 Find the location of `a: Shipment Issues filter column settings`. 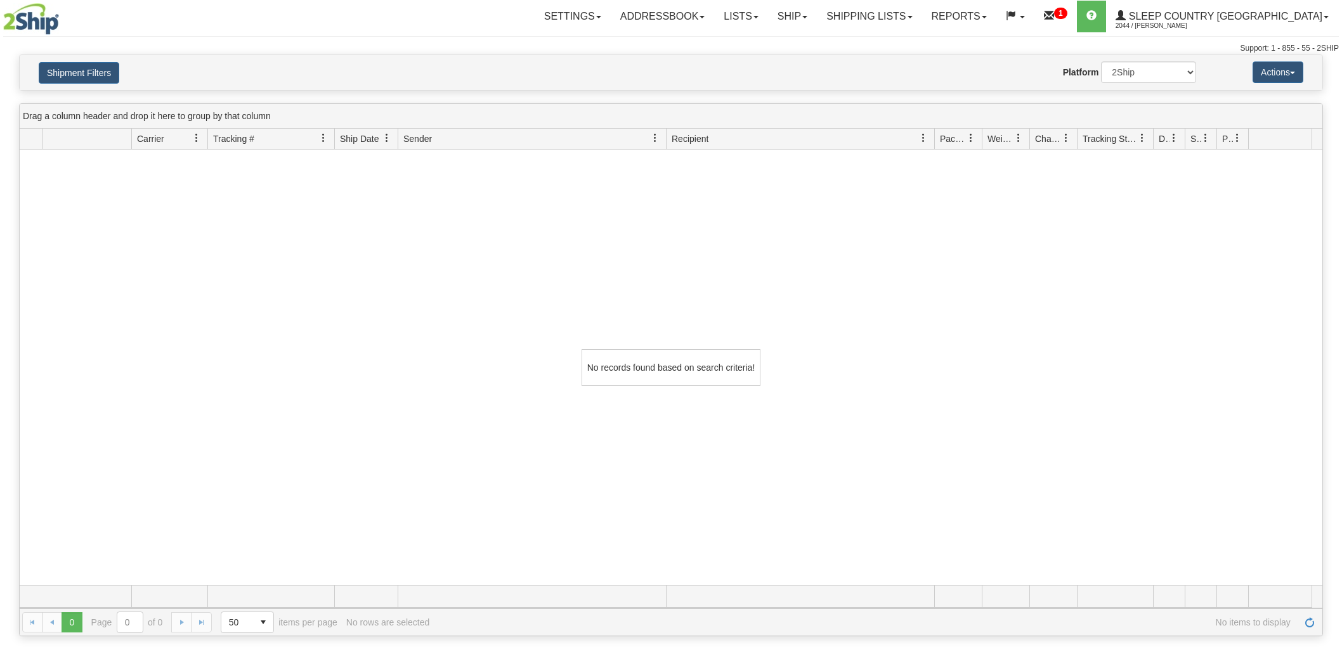

a: Shipment Issues filter column settings is located at coordinates (1205, 138).